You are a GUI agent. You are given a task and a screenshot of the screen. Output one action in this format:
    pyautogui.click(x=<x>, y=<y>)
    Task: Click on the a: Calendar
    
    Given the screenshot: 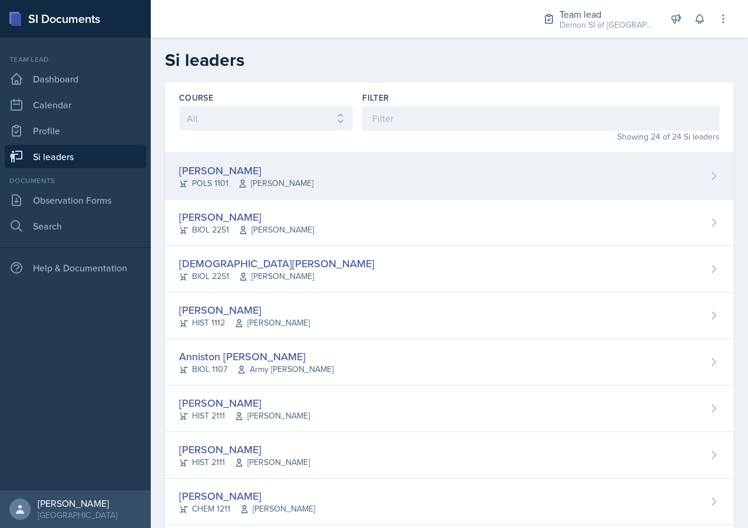 What is the action you would take?
    pyautogui.click(x=75, y=105)
    